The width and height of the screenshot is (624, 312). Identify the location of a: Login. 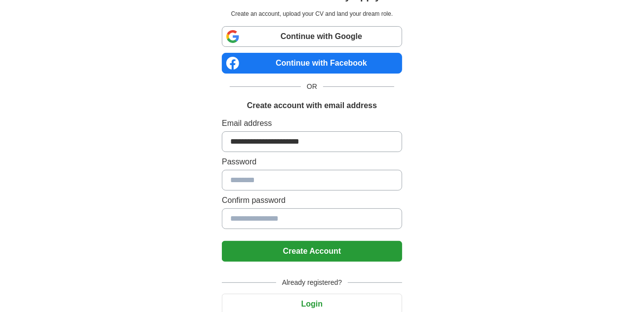
(312, 304).